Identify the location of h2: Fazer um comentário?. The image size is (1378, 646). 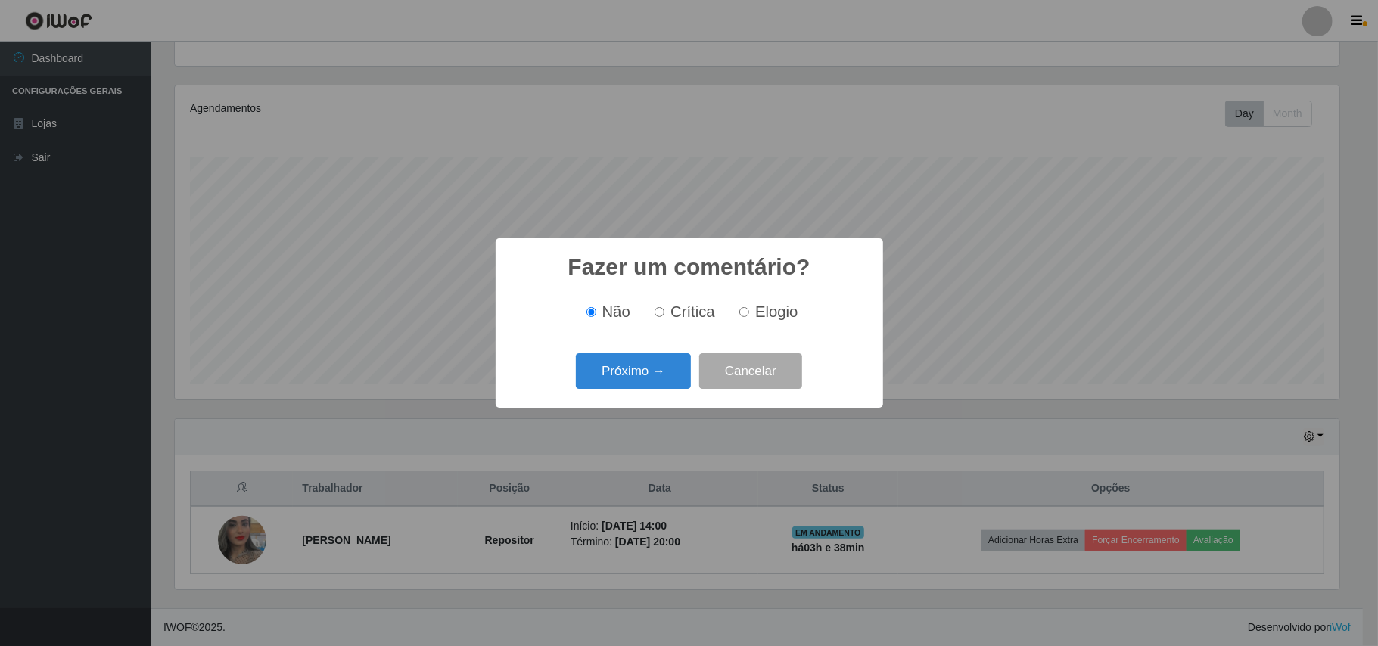
(689, 267).